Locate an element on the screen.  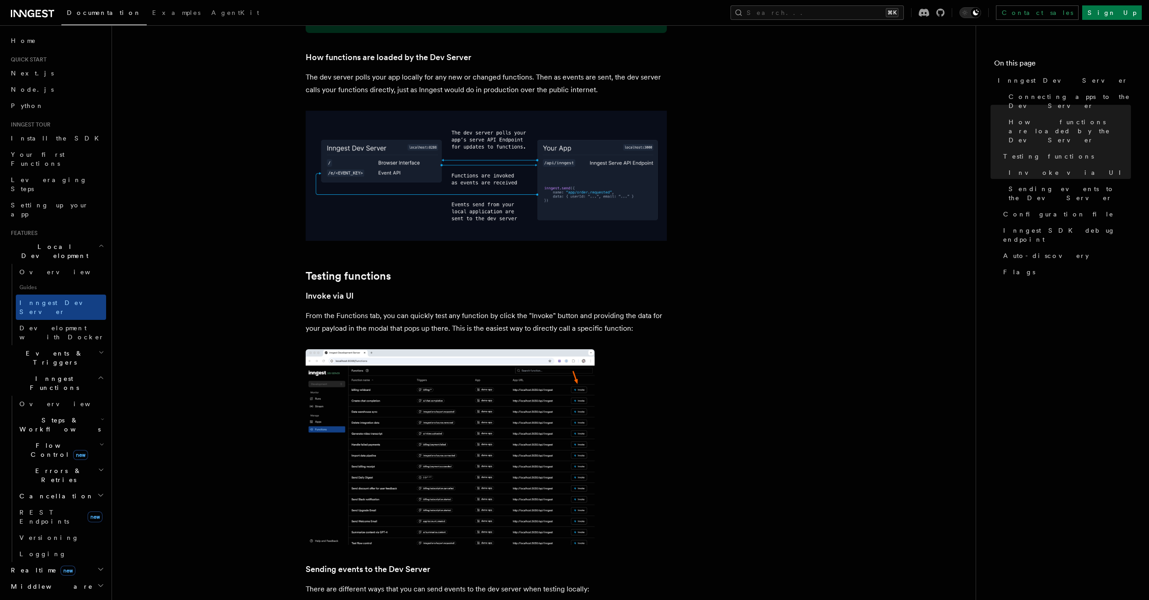
span: Install the SDK is located at coordinates (57, 138).